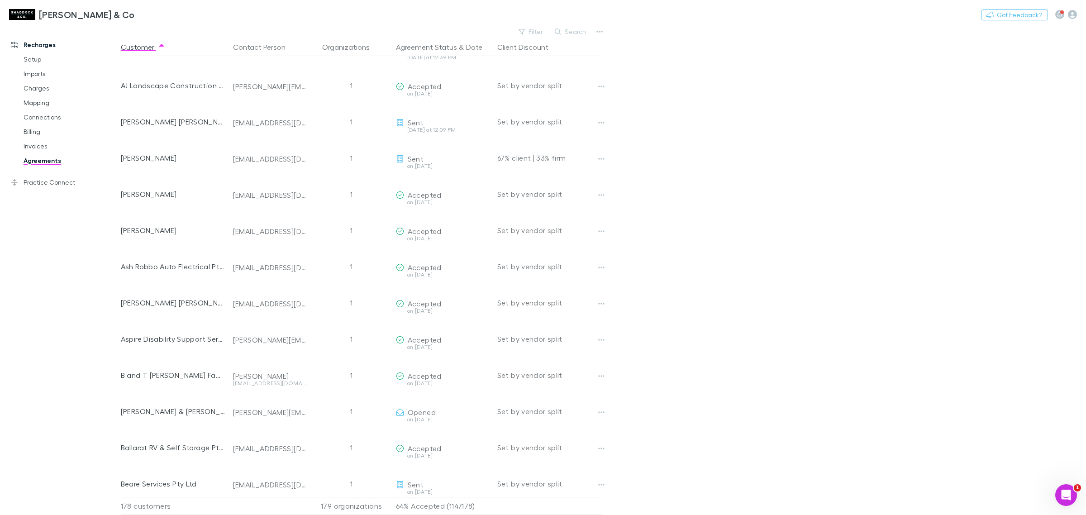 This screenshot has height=515, width=1086. What do you see at coordinates (71, 74) in the screenshot?
I see `a: Imports` at bounding box center [71, 74].